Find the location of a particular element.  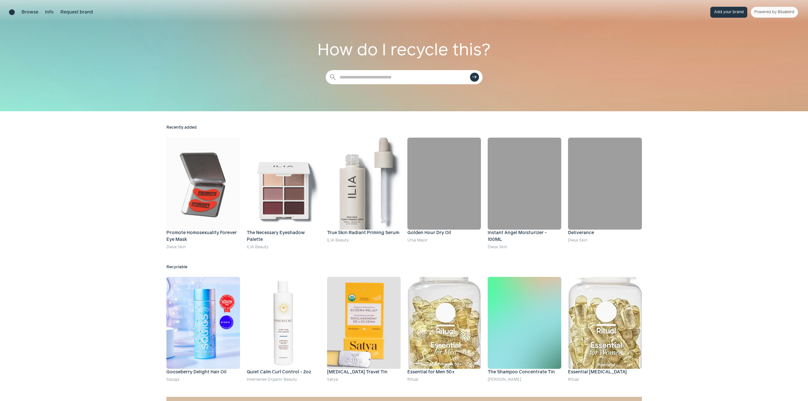

a: The Shampoo Concentrate Tin The Shampoo Concentrate Tin is located at coordinates (524, 326).